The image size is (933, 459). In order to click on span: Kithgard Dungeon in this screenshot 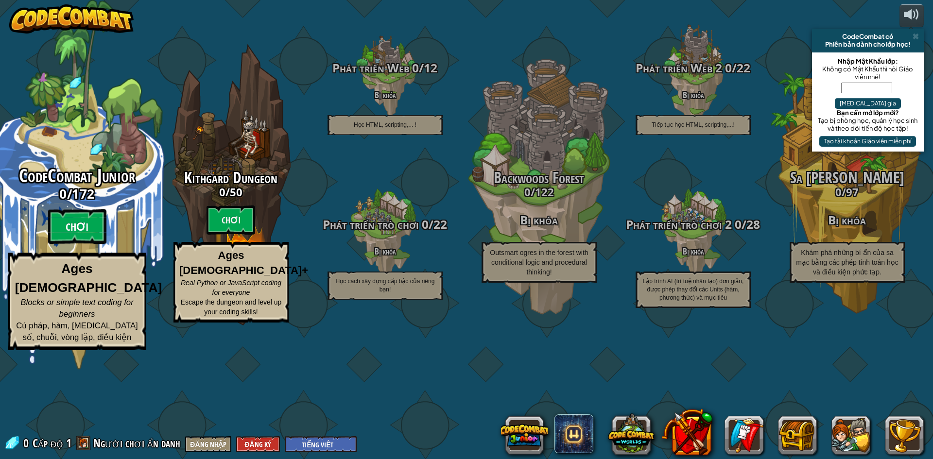, I will do `click(231, 177)`.